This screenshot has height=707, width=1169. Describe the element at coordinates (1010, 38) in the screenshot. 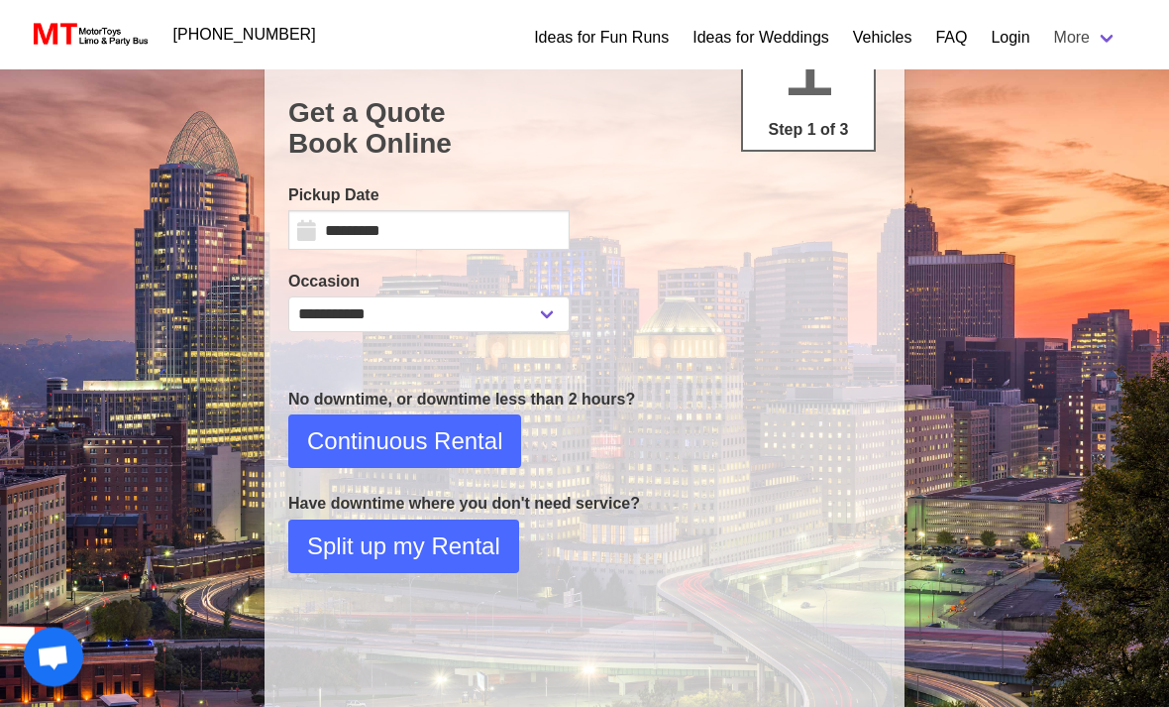

I see `a: Login` at that location.